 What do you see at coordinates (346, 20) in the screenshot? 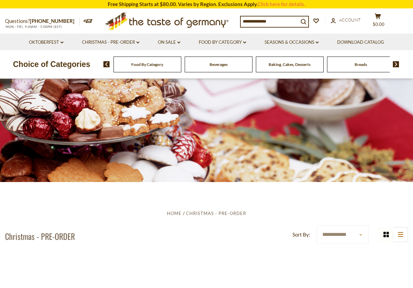
I see `a: Account` at bounding box center [346, 20].